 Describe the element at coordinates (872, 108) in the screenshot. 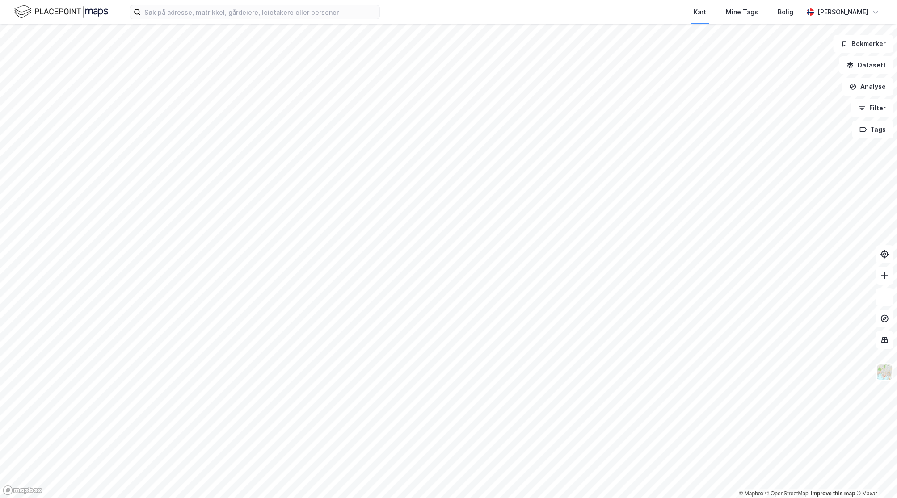

I see `button: Filter` at that location.